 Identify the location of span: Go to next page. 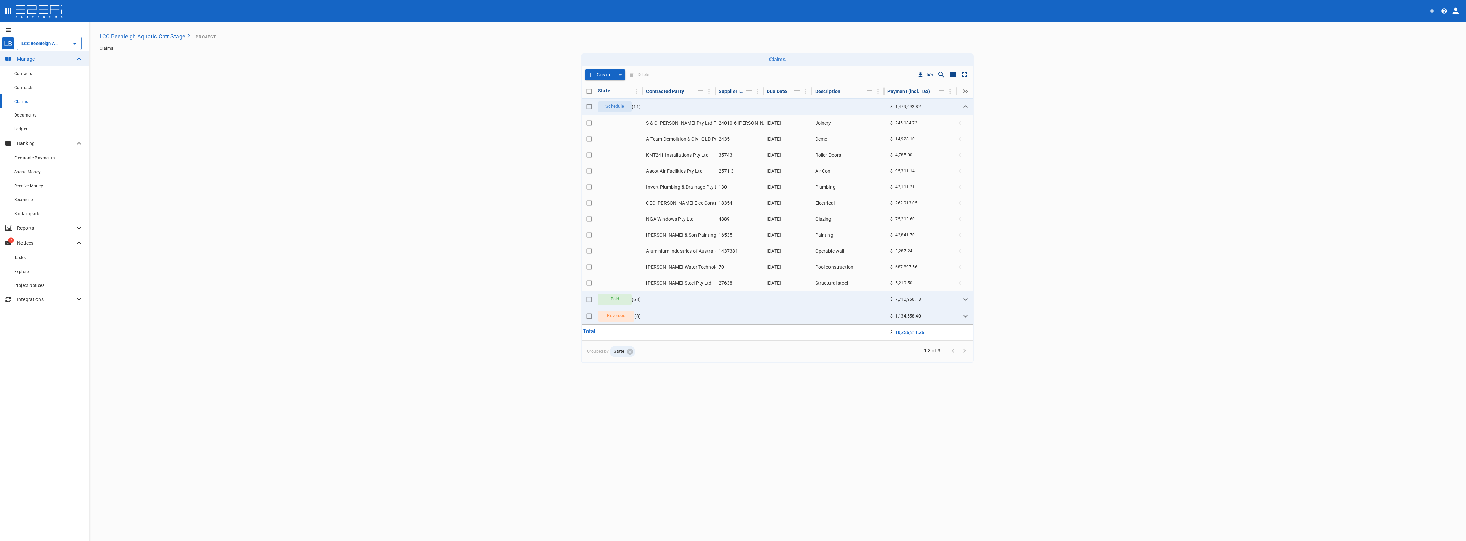
(965, 350).